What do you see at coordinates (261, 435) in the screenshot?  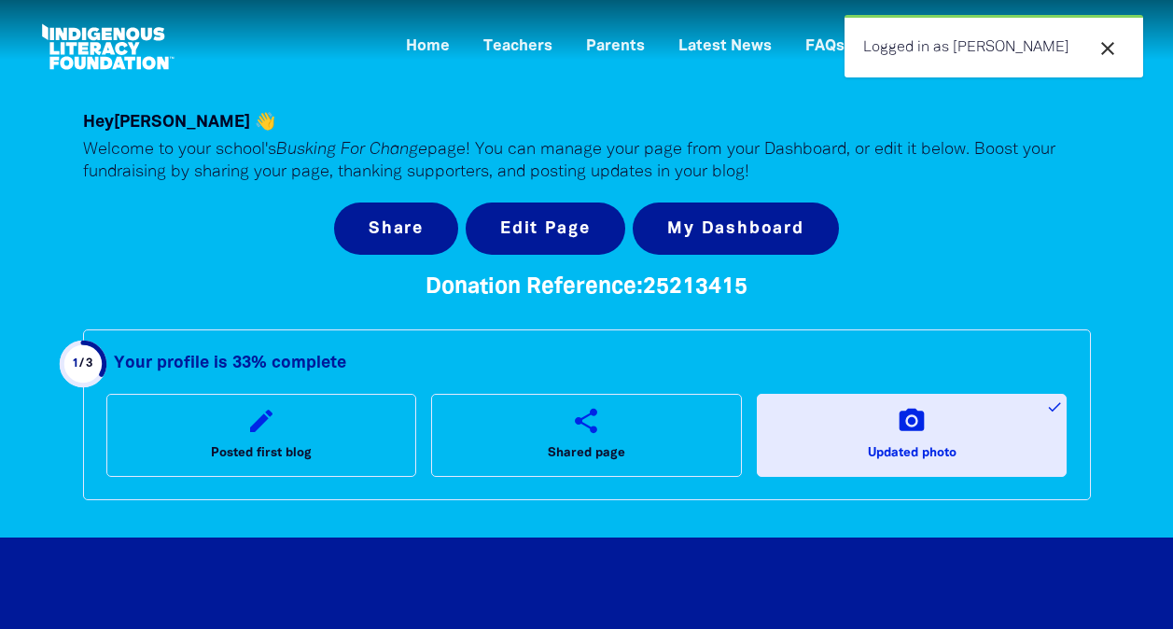 I see `a: editPosted first blog` at bounding box center [261, 435].